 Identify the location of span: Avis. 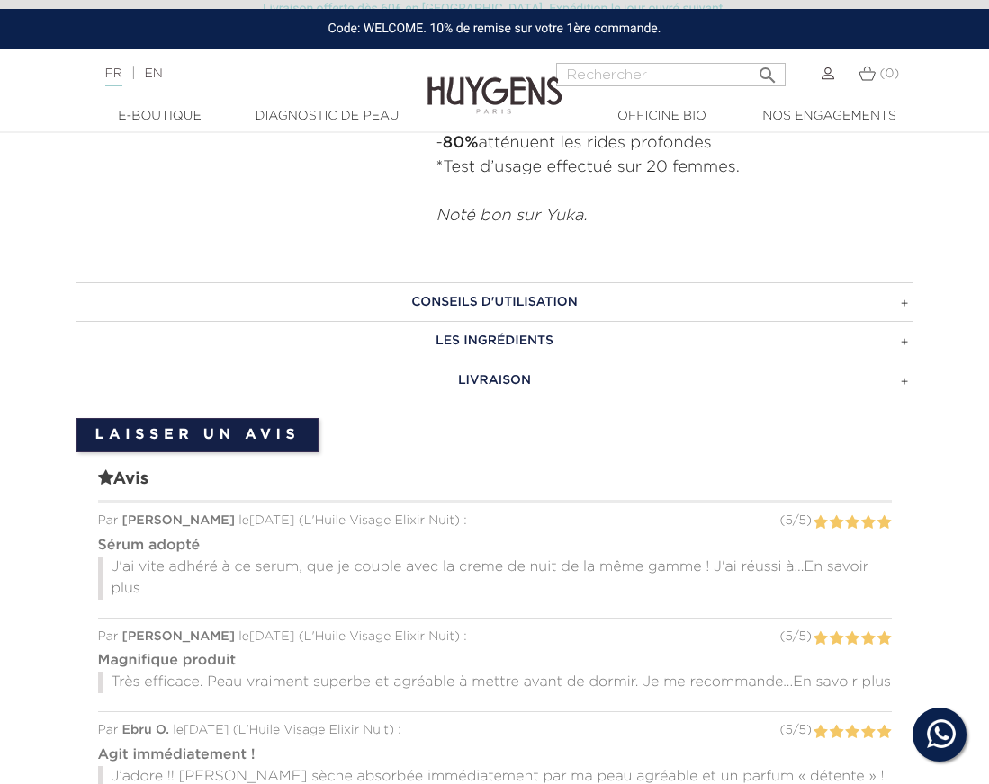
(495, 485).